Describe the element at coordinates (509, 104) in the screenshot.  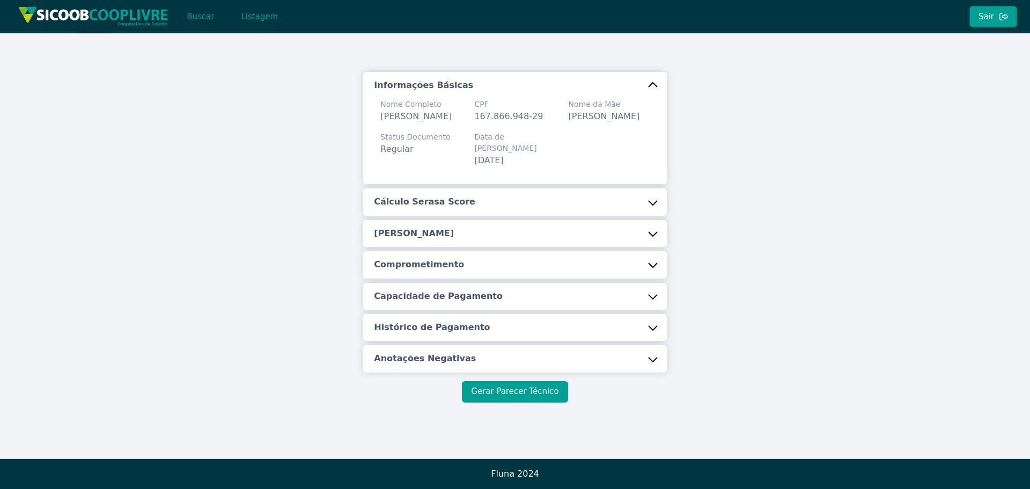
I see `span: CPF` at that location.